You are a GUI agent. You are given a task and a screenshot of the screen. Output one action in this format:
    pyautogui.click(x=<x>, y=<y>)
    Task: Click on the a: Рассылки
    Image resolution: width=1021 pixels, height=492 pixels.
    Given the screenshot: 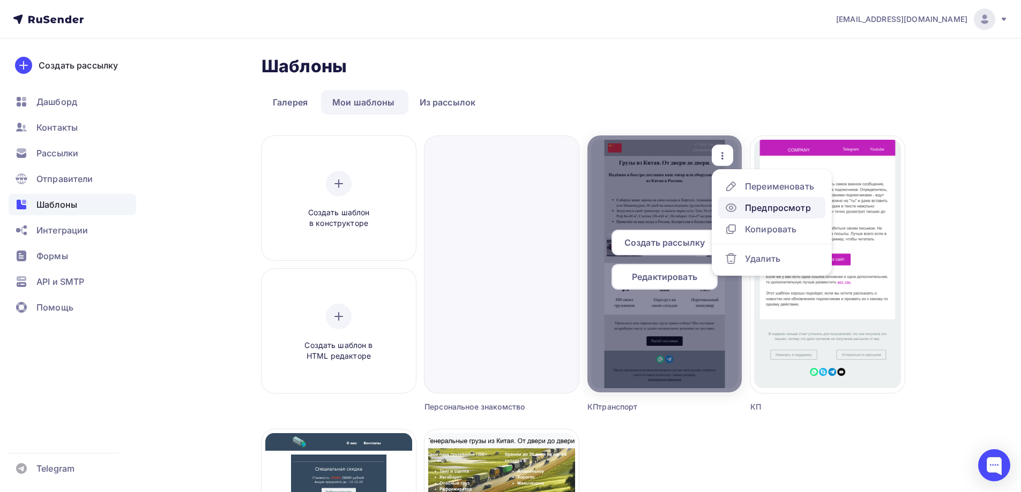 What is the action you would take?
    pyautogui.click(x=72, y=153)
    